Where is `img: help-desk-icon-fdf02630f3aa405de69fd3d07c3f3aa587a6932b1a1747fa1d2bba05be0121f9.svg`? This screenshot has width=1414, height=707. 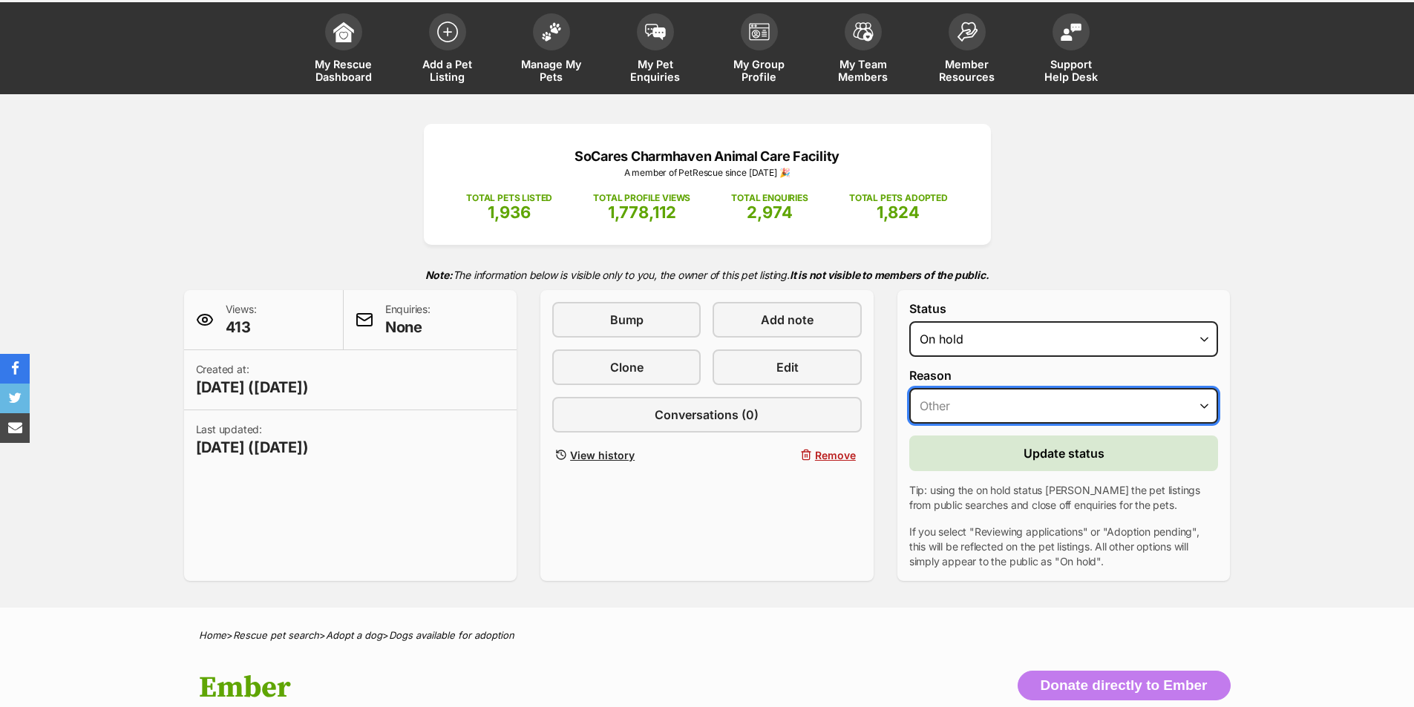 img: help-desk-icon-fdf02630f3aa405de69fd3d07c3f3aa587a6932b1a1747fa1d2bba05be0121f9.svg is located at coordinates (1071, 32).